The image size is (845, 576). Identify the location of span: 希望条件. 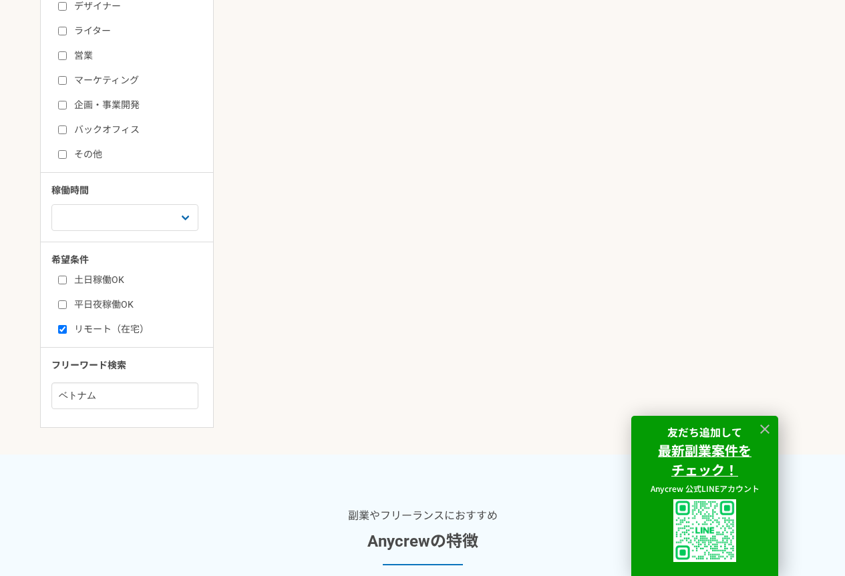
(70, 260).